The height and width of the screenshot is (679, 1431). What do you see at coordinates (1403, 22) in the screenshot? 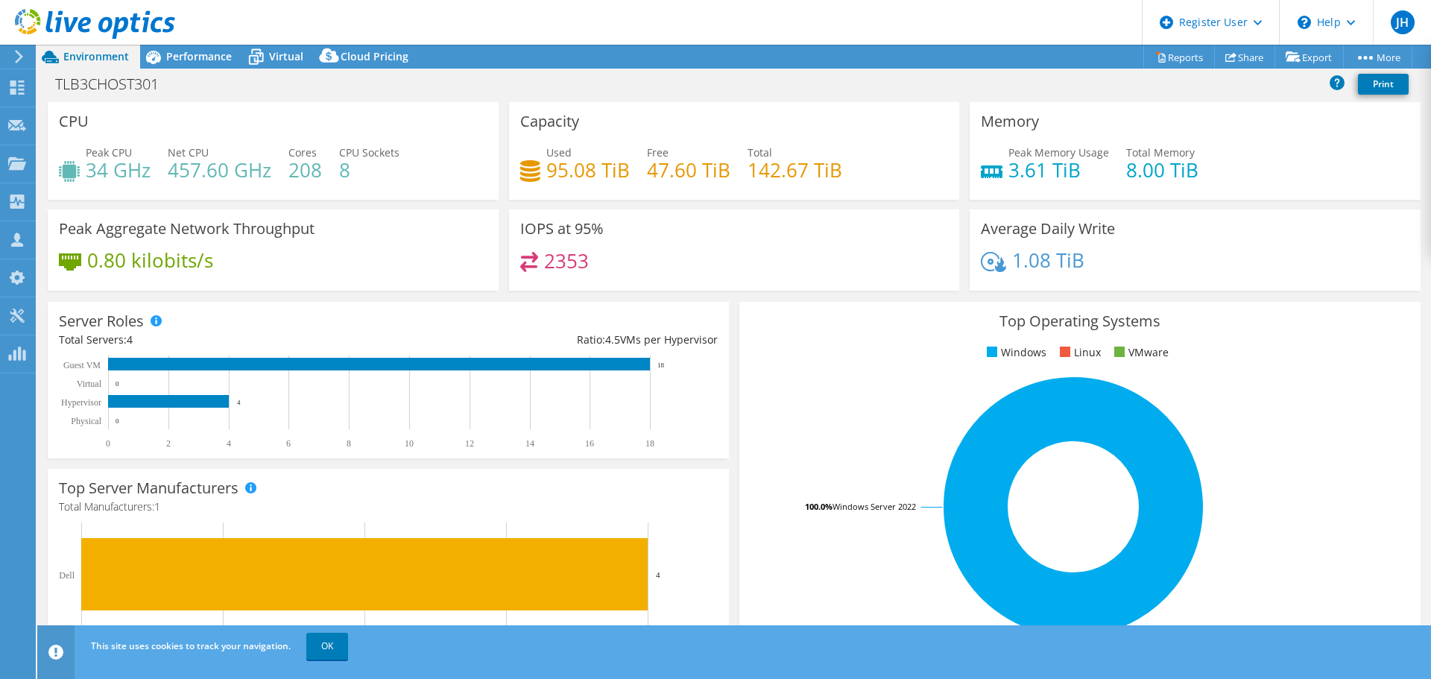
I see `span: JH` at bounding box center [1403, 22].